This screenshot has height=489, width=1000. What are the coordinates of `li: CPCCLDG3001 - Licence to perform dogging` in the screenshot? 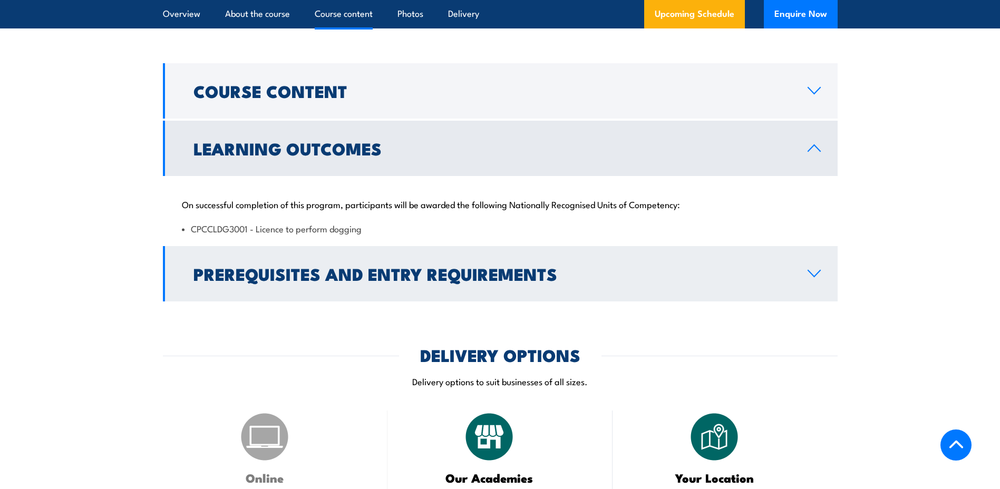 It's located at (500, 228).